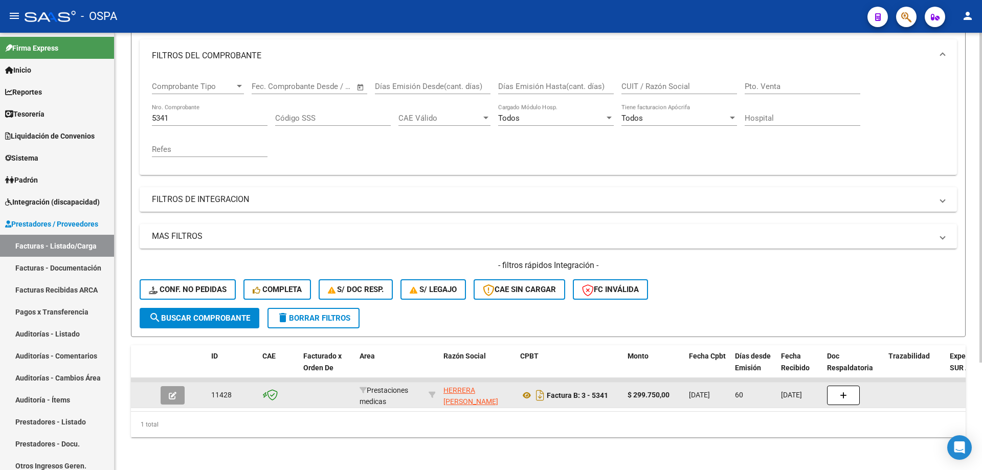 The width and height of the screenshot is (982, 470). What do you see at coordinates (25, 114) in the screenshot?
I see `span: Tesorería` at bounding box center [25, 114].